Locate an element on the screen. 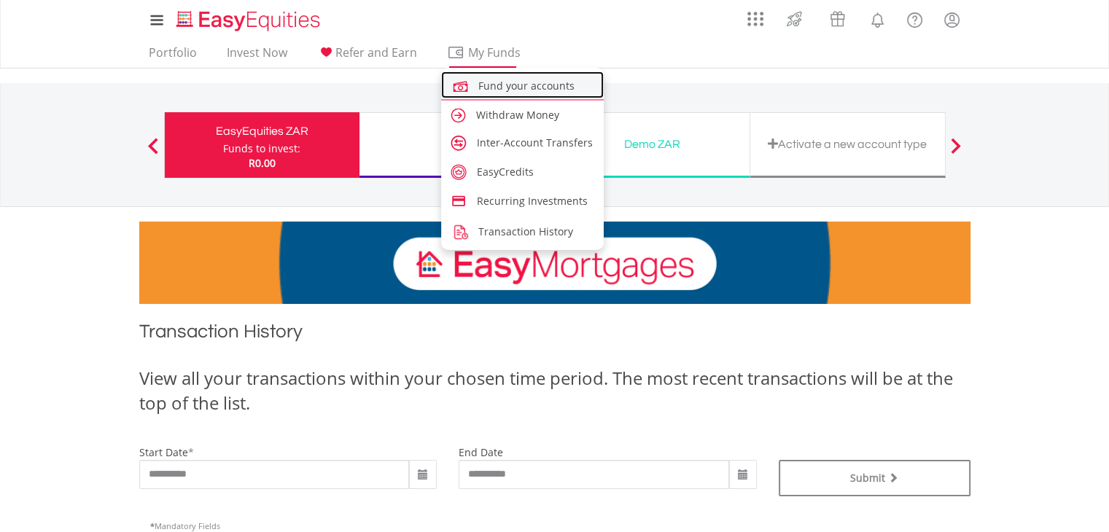 This screenshot has width=1109, height=532. img: thrive-v2.svg is located at coordinates (794, 19).